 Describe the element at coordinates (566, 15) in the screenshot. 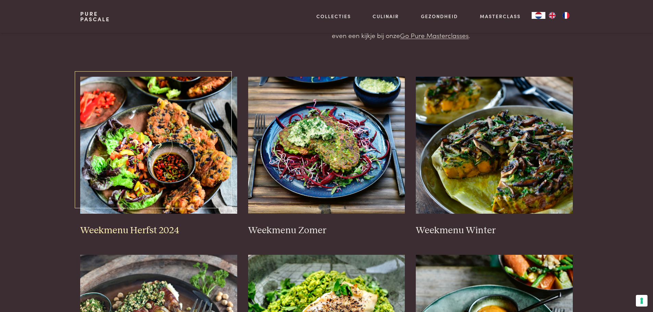

I see `a: FR` at that location.